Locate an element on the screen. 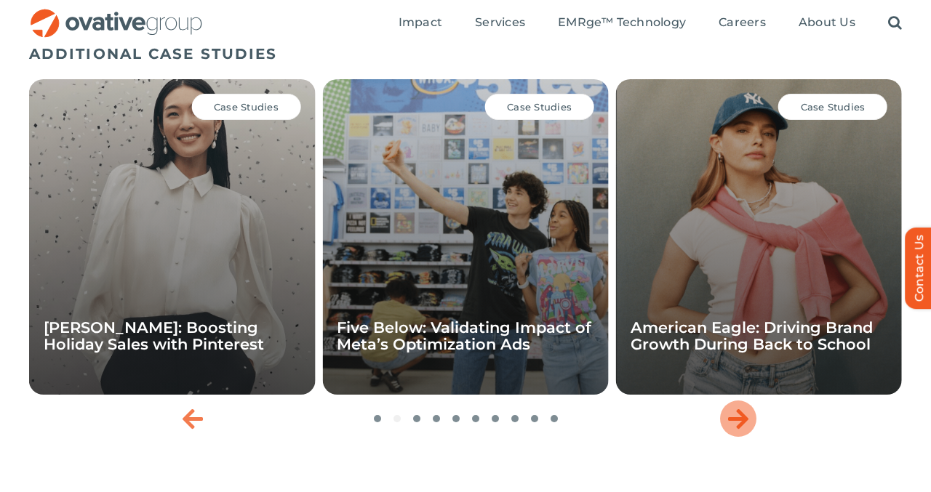 The height and width of the screenshot is (492, 931). div: Previous slide is located at coordinates (193, 419).